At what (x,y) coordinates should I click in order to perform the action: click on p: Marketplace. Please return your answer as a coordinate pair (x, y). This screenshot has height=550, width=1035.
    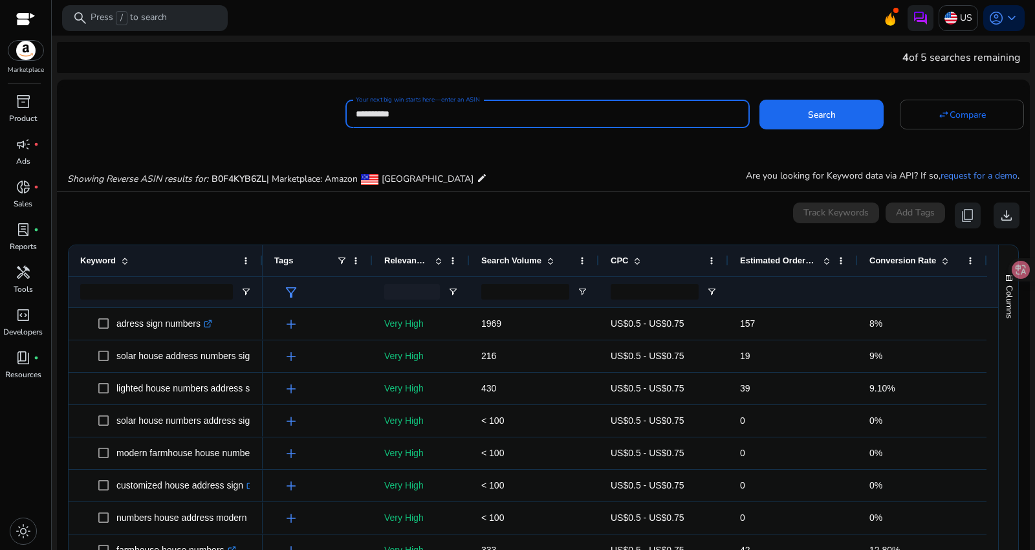
    Looking at the image, I should click on (26, 70).